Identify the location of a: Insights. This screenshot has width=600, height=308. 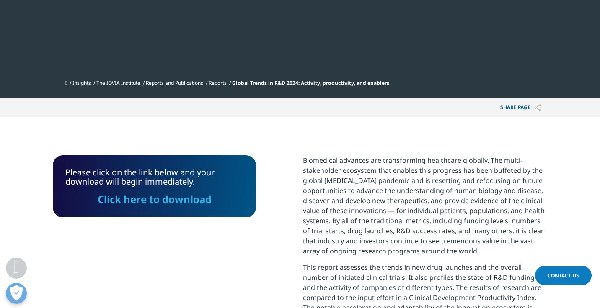
(82, 83).